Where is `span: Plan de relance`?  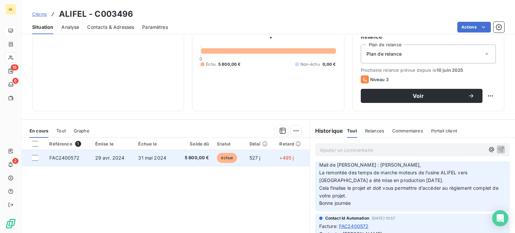
span: Plan de relance is located at coordinates (384, 54).